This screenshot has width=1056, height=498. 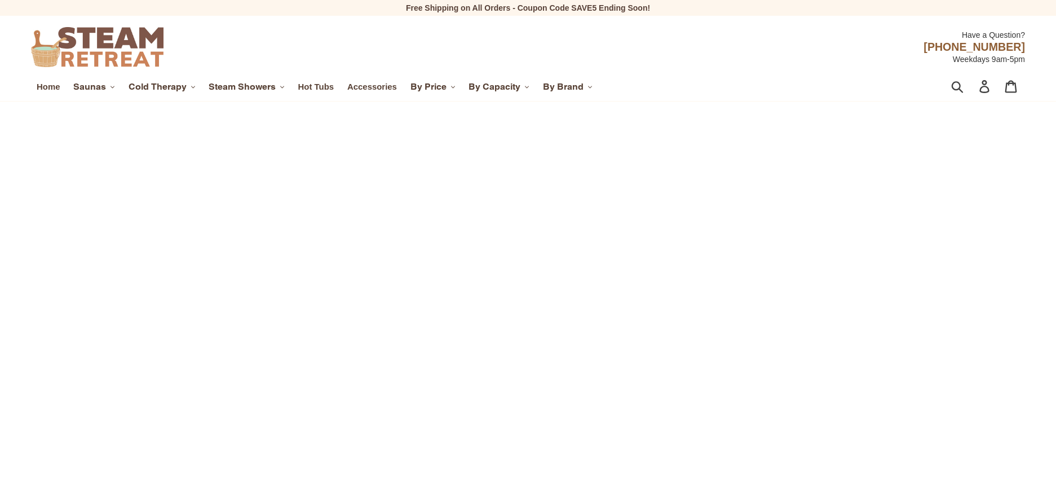 What do you see at coordinates (428, 87) in the screenshot?
I see `span: By Price` at bounding box center [428, 87].